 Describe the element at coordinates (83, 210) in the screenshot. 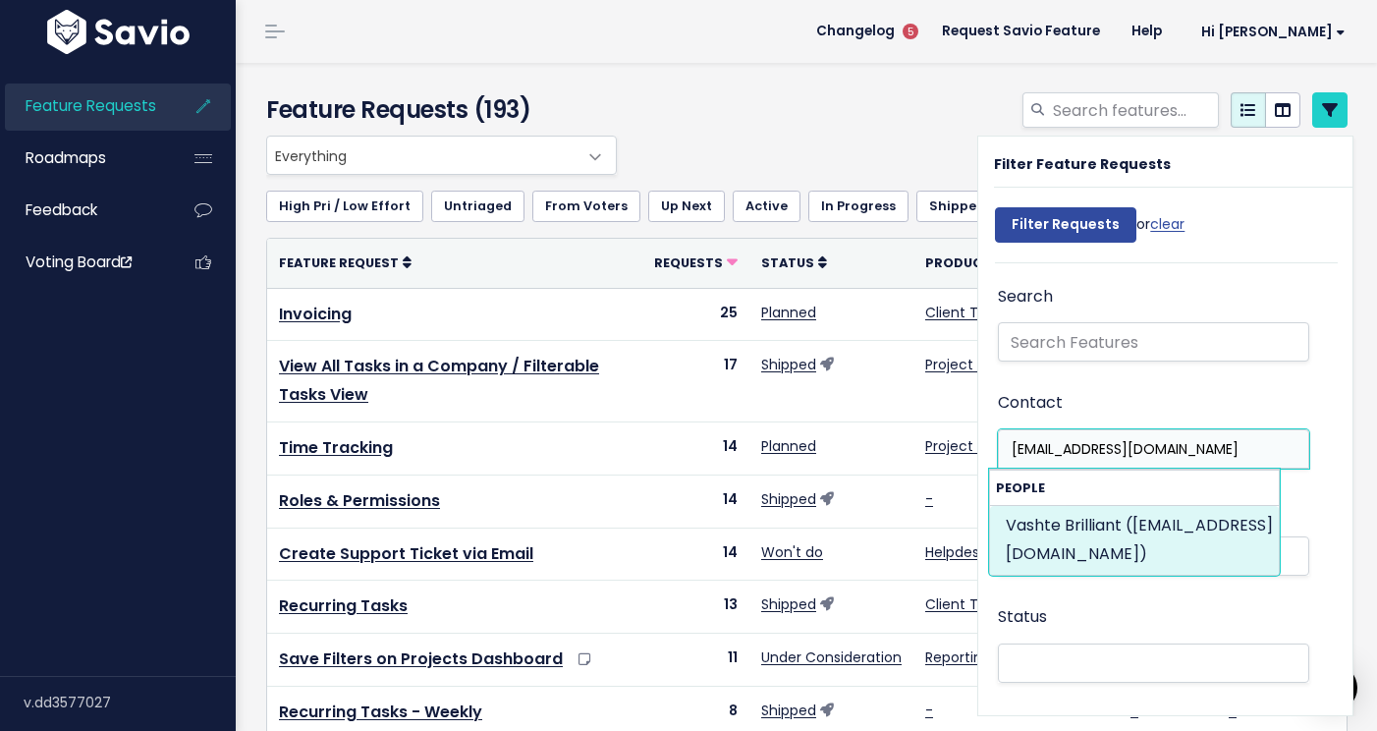

I see `a: Feedback` at that location.